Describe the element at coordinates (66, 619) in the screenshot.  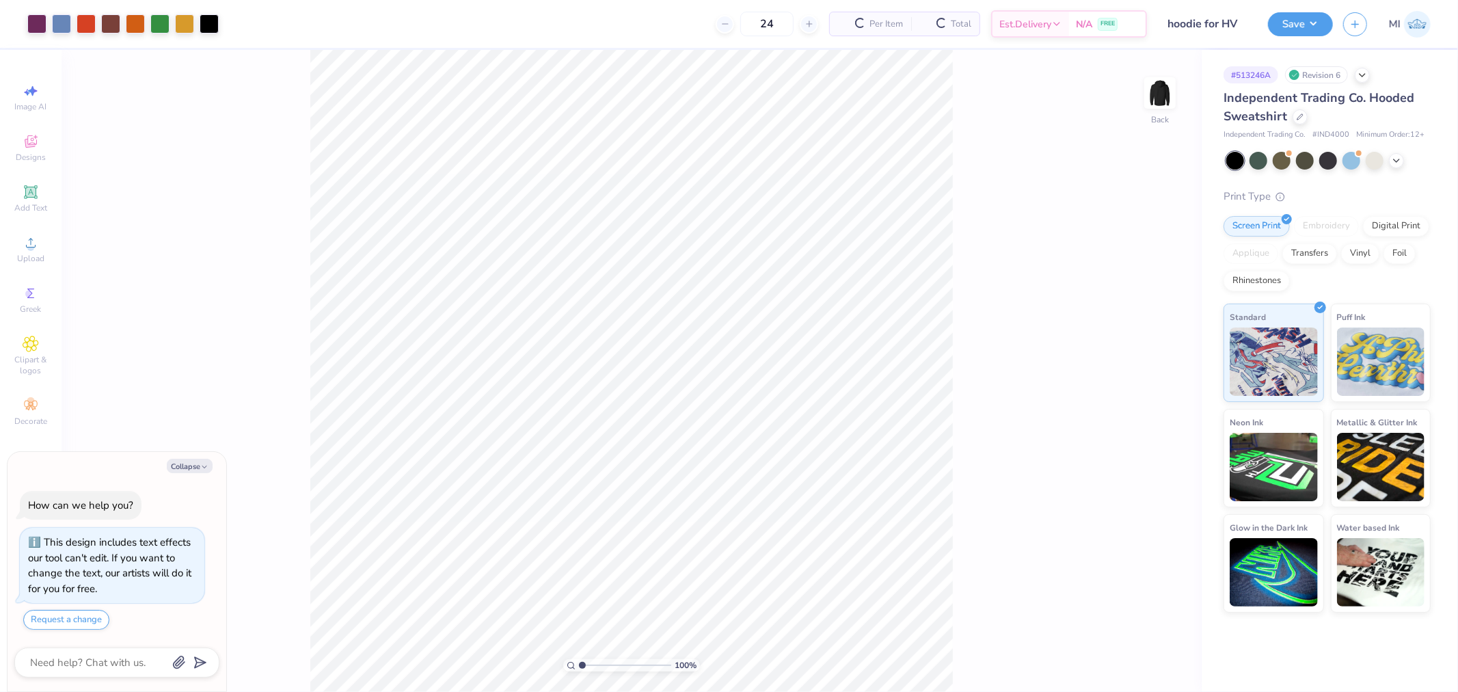
I see `button: Request a change` at that location.